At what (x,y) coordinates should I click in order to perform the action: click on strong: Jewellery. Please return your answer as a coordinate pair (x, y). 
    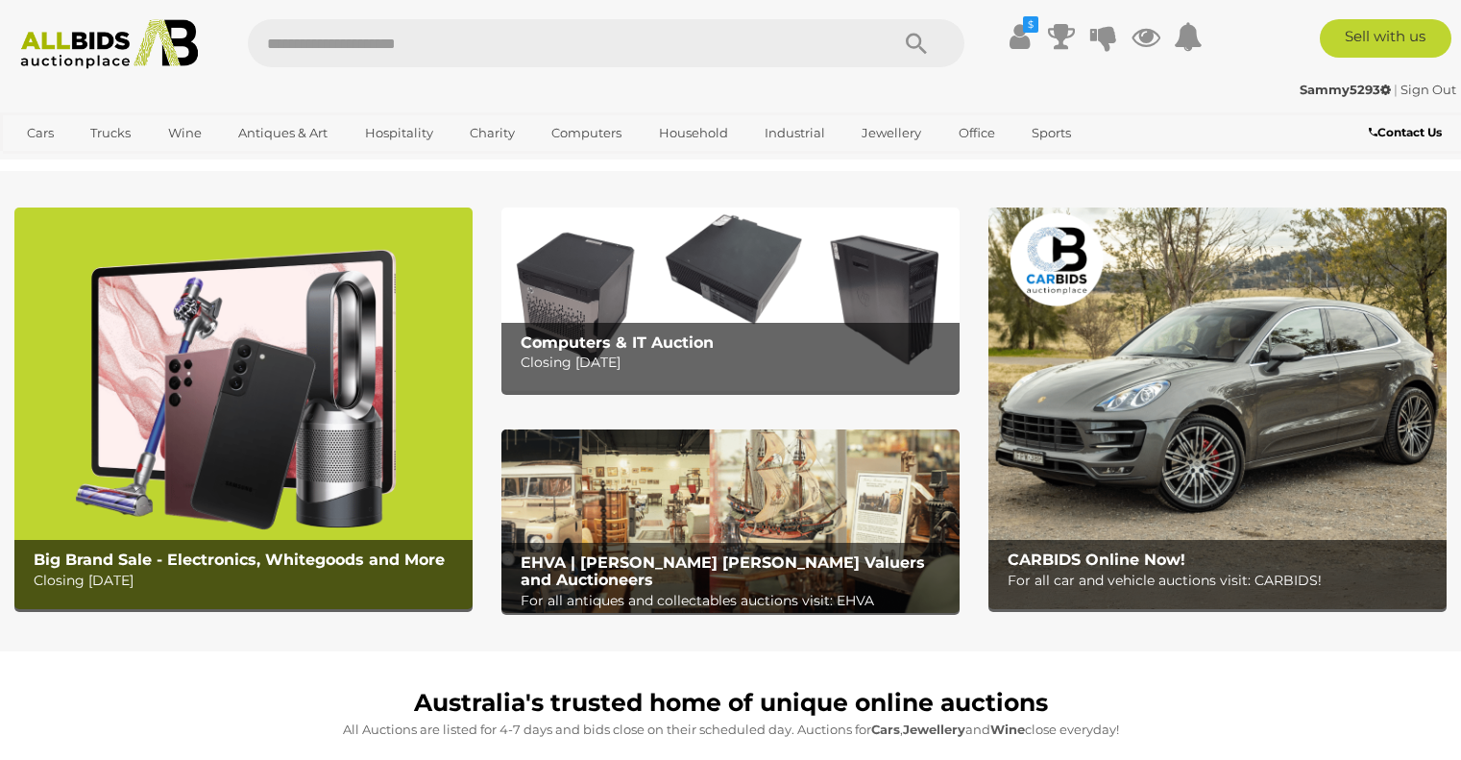
    Looking at the image, I should click on (934, 729).